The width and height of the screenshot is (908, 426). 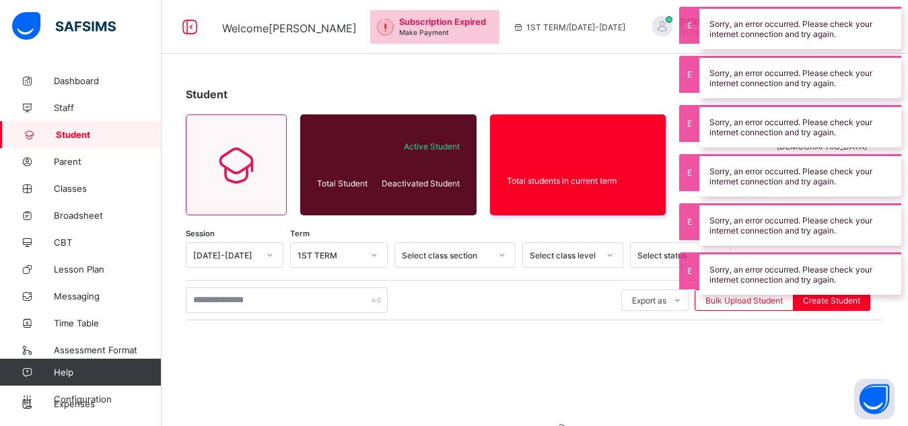 I want to click on img: safsims, so click(x=64, y=26).